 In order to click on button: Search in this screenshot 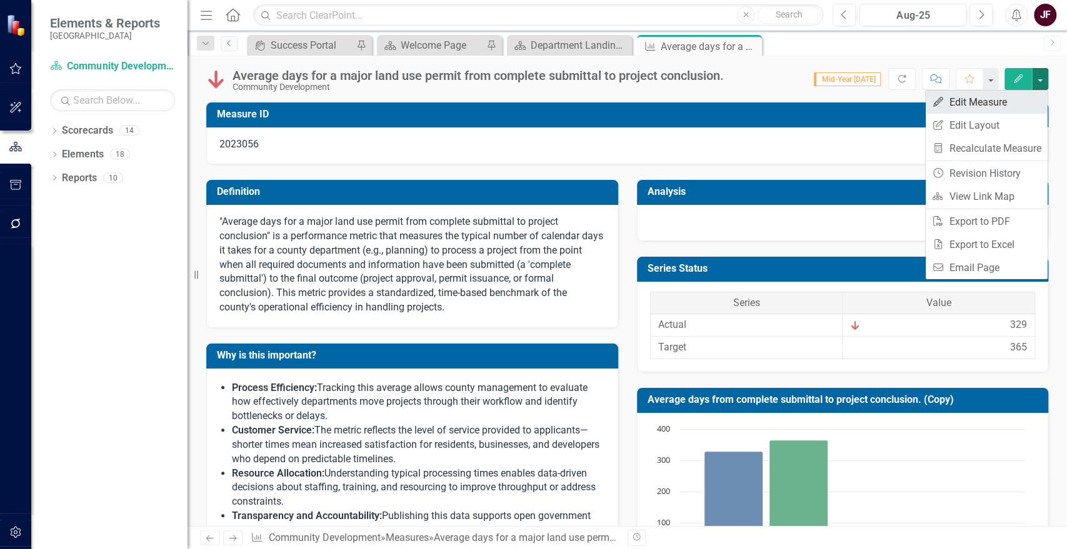, I will do `click(789, 15)`.